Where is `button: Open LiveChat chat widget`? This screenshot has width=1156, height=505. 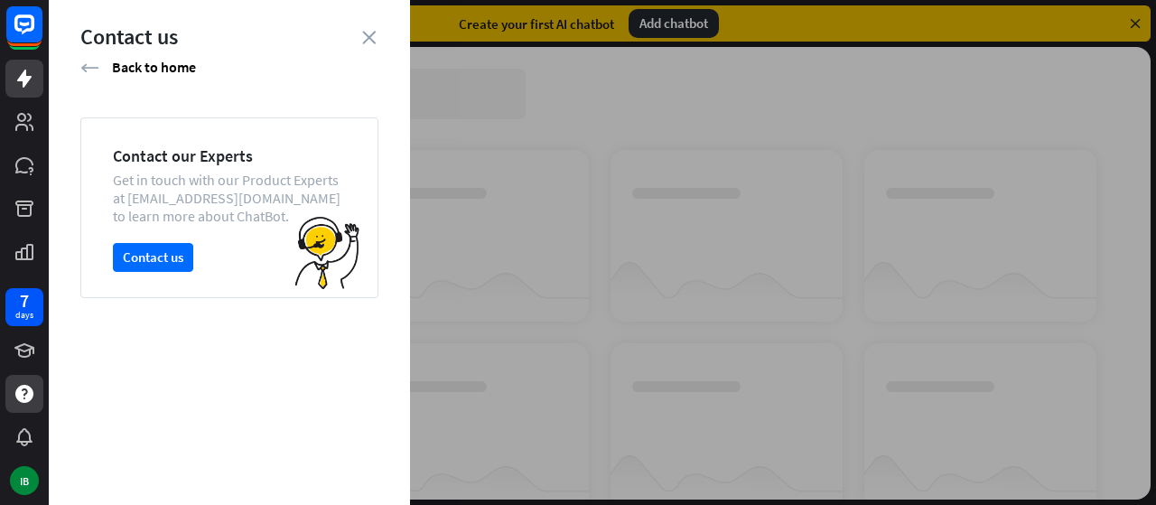
button: Open LiveChat chat widget is located at coordinates (42, 34).